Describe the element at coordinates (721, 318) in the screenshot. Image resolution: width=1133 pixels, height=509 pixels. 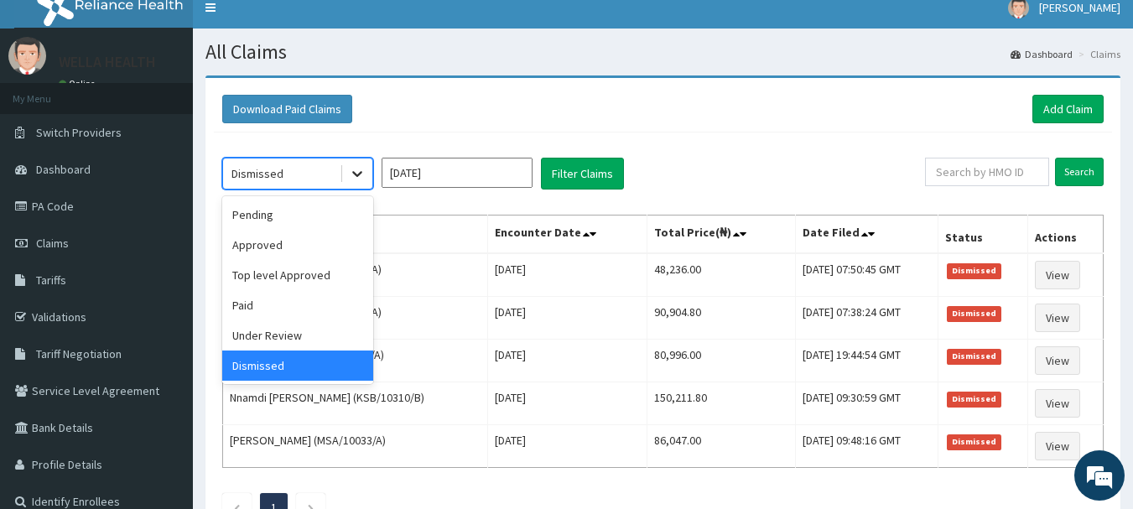
I see `td: 90,904.80` at that location.